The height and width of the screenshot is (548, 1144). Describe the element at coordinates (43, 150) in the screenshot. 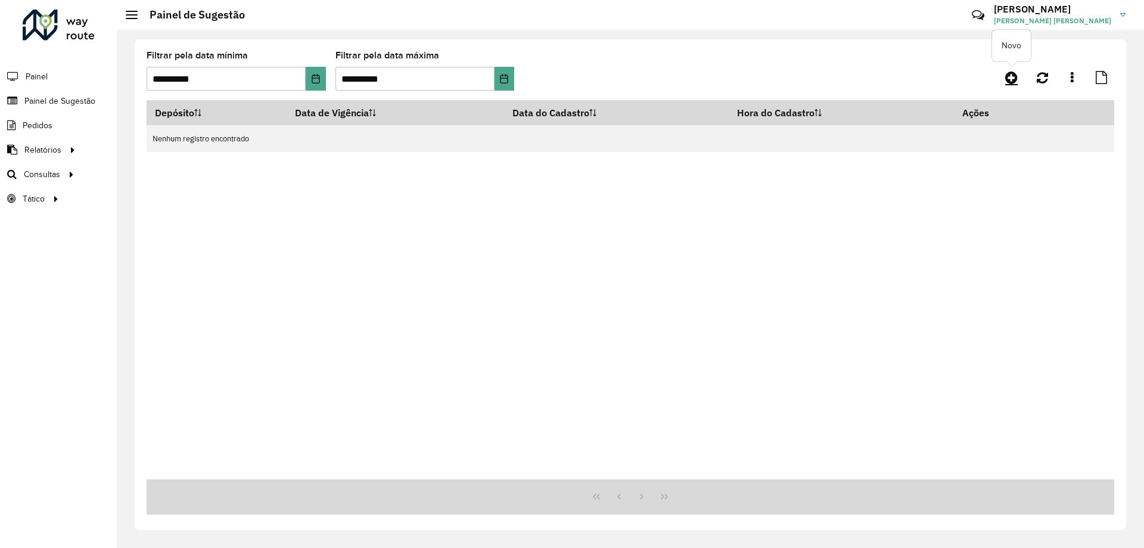

I see `span: Relatórios` at that location.